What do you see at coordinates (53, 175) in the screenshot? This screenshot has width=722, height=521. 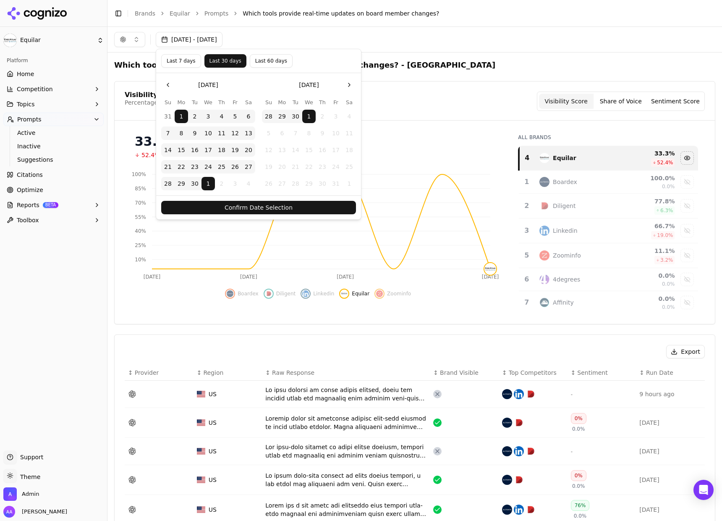 I see `a: Citations` at bounding box center [53, 175].